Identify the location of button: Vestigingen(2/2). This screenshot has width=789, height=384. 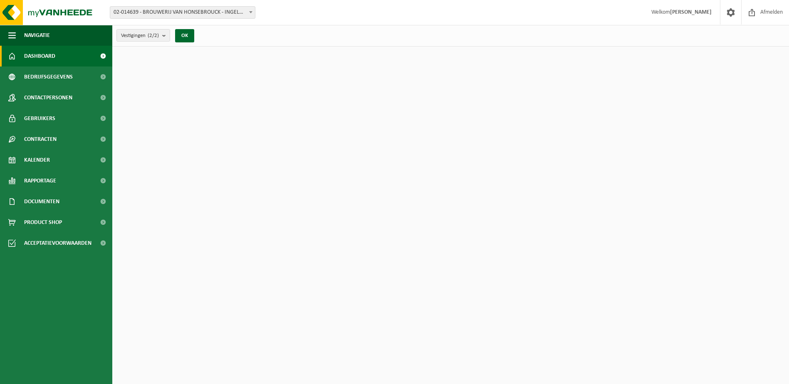
(143, 35).